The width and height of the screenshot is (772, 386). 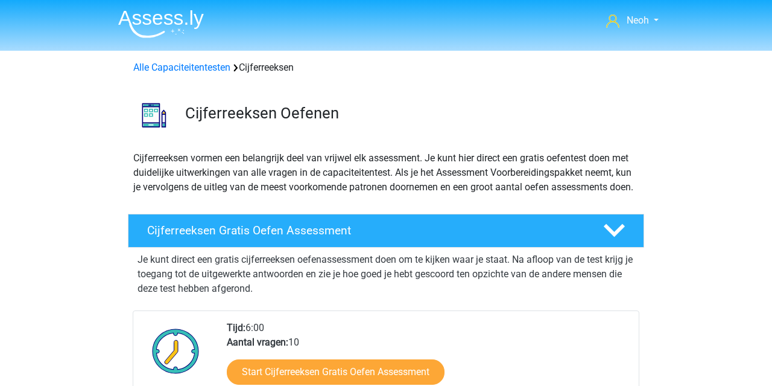 I want to click on a: Alle Capaciteitentesten, so click(x=182, y=67).